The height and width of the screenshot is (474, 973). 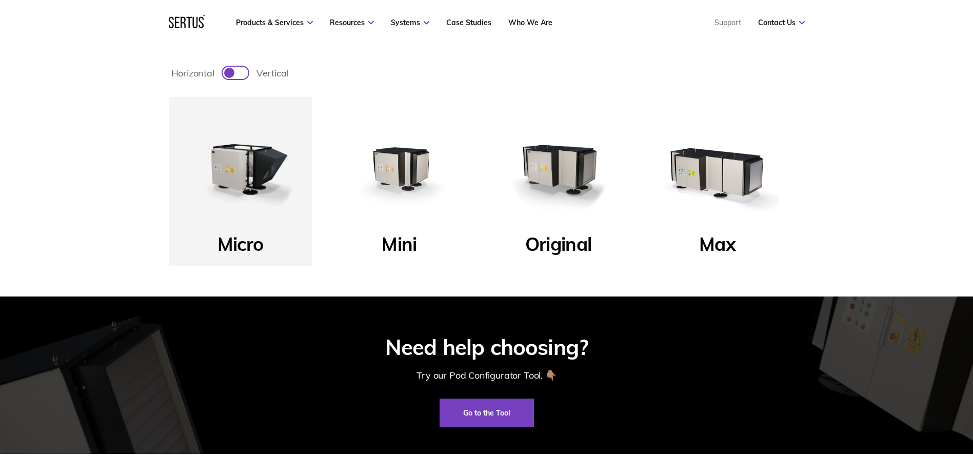 What do you see at coordinates (410, 23) in the screenshot?
I see `a: Systems` at bounding box center [410, 23].